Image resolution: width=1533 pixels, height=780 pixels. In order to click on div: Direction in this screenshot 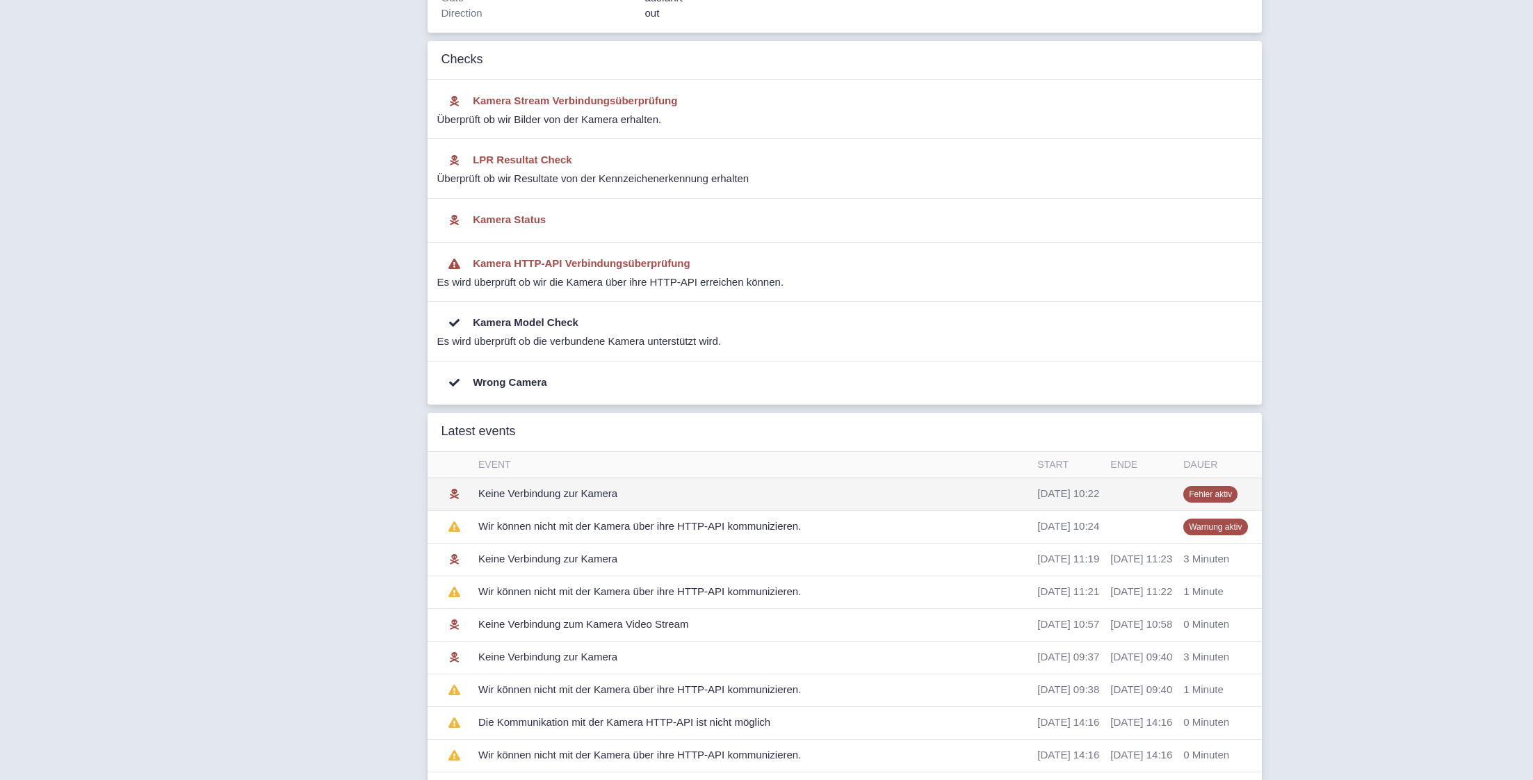, I will do `click(539, 13)`.